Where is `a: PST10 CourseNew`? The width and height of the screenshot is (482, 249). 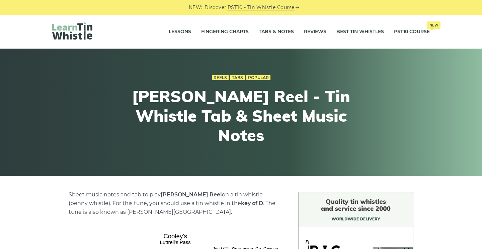 a: PST10 CourseNew is located at coordinates (412, 32).